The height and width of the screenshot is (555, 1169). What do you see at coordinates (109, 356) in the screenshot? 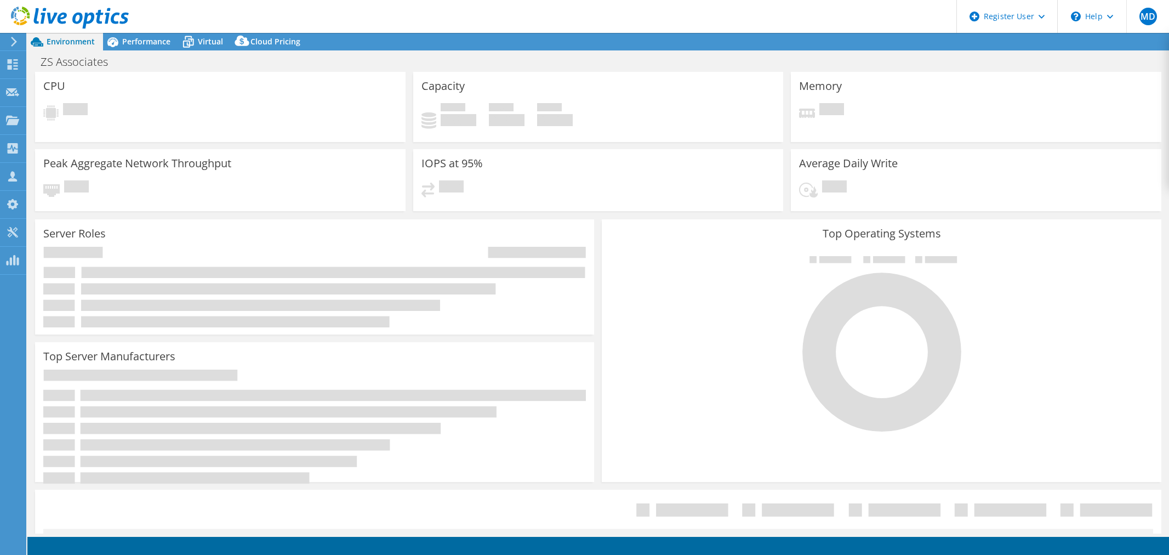
I see `h3: Top Server Manufacturers` at bounding box center [109, 356].